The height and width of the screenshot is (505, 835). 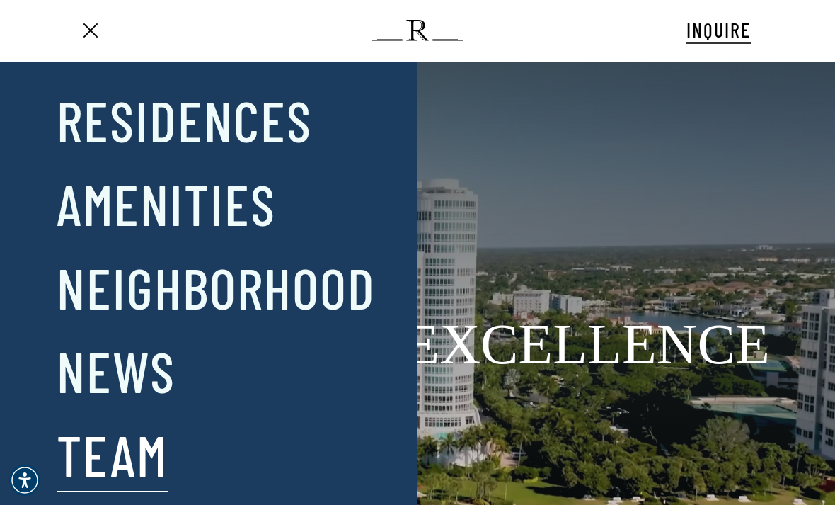 I want to click on span: INQUIRE, so click(x=719, y=30).